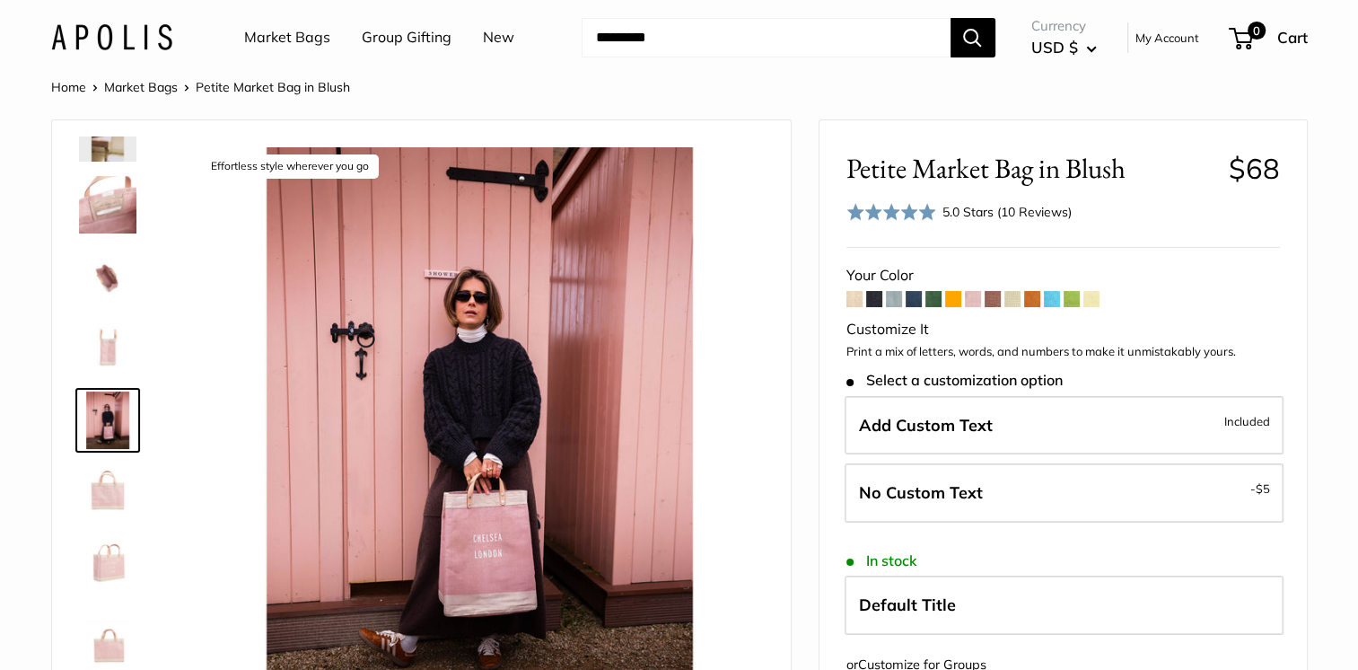  I want to click on span: Default Title, so click(908, 604).